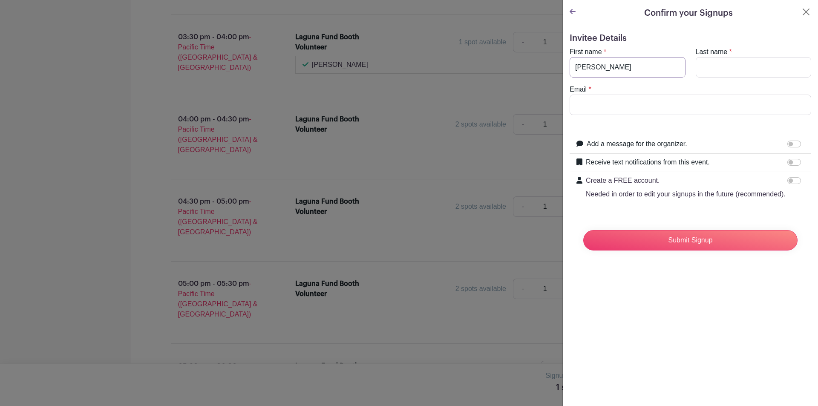  I want to click on label: Email, so click(578, 89).